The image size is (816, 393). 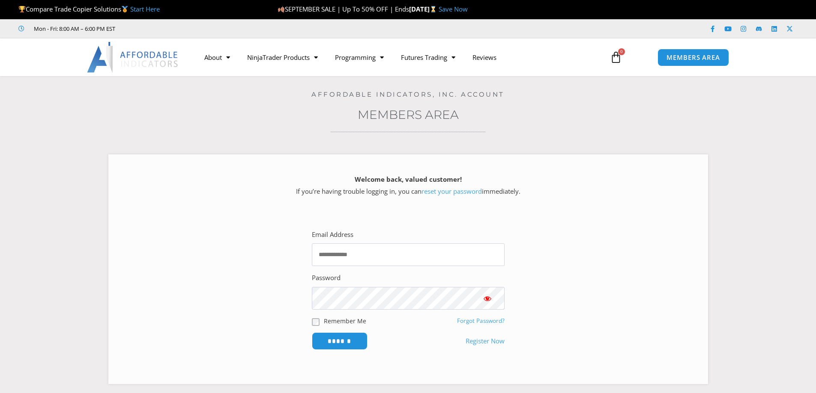 What do you see at coordinates (484, 57) in the screenshot?
I see `a: Reviews` at bounding box center [484, 57].